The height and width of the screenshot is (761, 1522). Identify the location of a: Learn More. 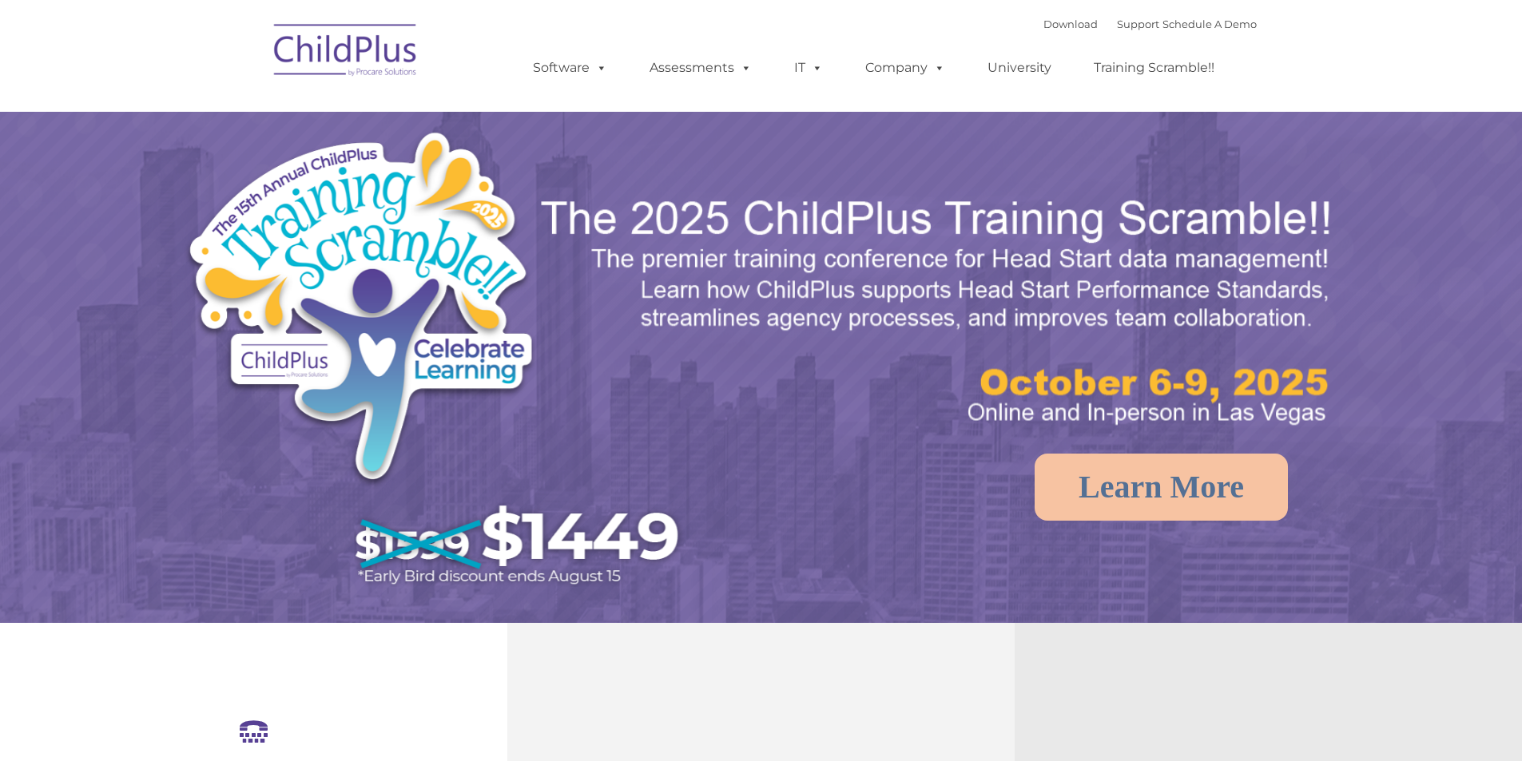
(1161, 487).